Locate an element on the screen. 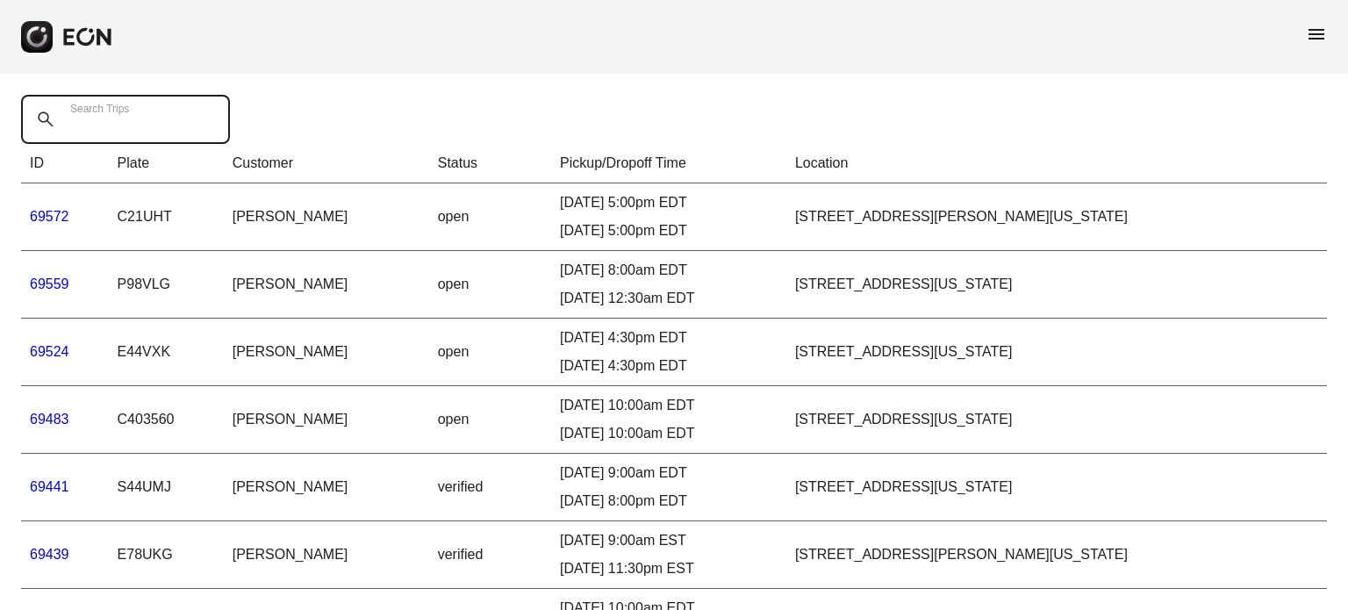  td: P98VLG is located at coordinates (166, 284).